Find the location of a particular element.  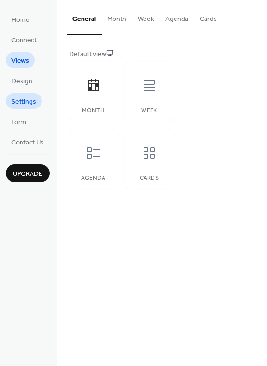

a: Views is located at coordinates (20, 60).